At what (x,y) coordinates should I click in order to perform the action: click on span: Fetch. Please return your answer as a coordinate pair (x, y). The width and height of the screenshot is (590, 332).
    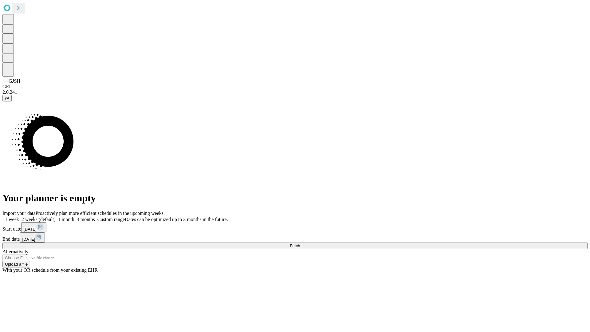
    Looking at the image, I should click on (295, 245).